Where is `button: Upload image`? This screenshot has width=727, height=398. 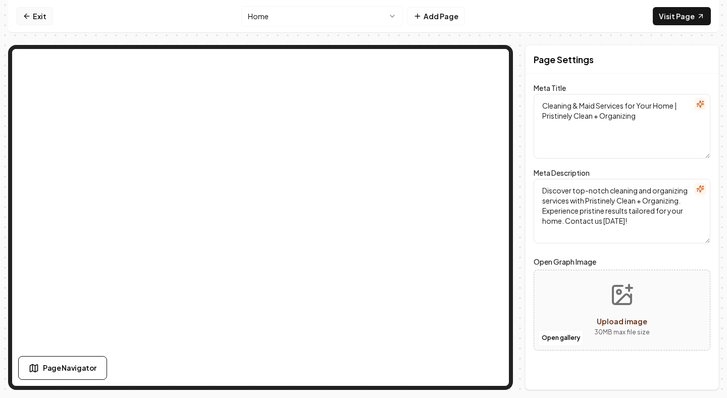
button: Upload image is located at coordinates (622, 310).